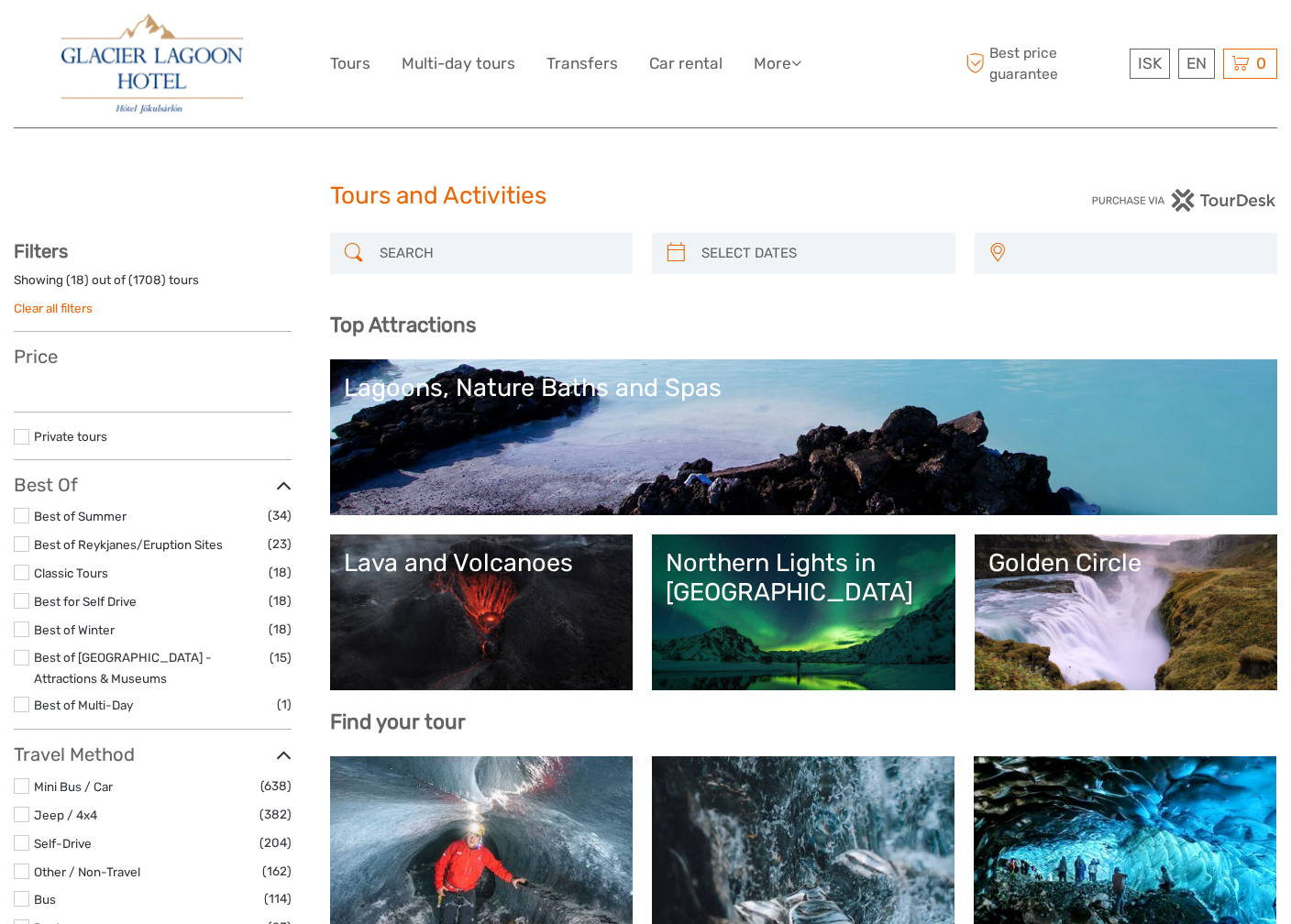 This screenshot has width=1291, height=924. Describe the element at coordinates (275, 842) in the screenshot. I see `span: (204)` at that location.